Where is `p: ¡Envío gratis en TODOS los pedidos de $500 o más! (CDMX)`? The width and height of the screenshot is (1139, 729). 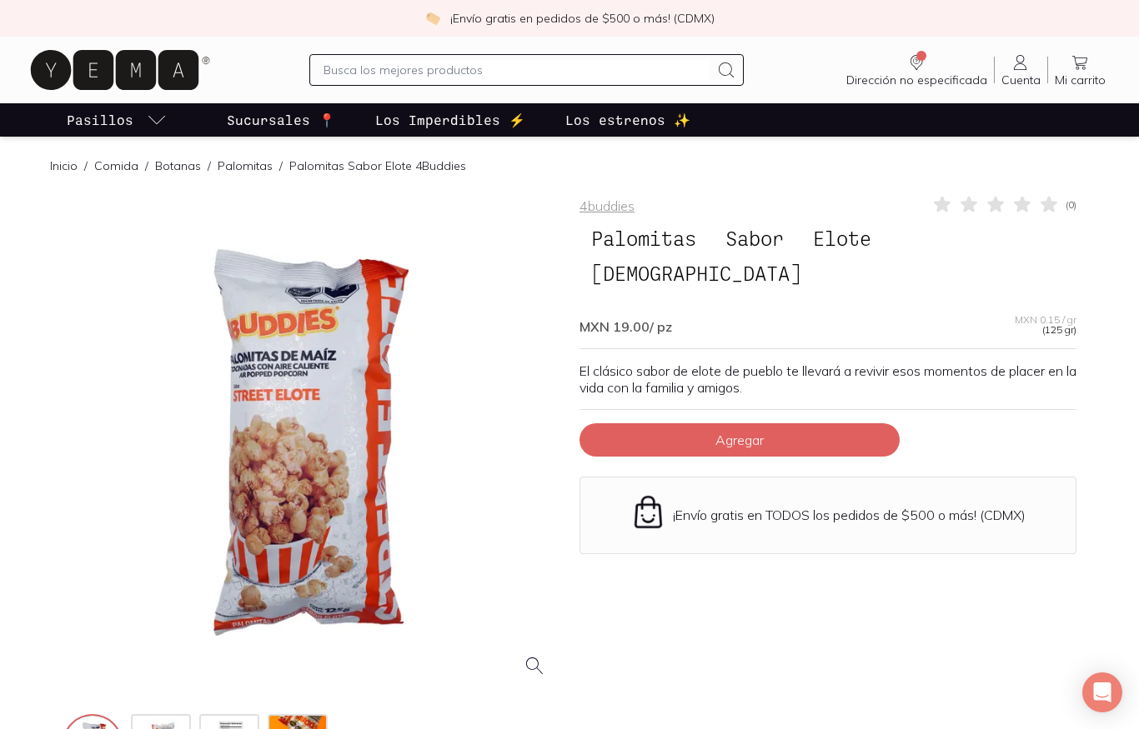
p: ¡Envío gratis en TODOS los pedidos de $500 o más! (CDMX) is located at coordinates (849, 515).